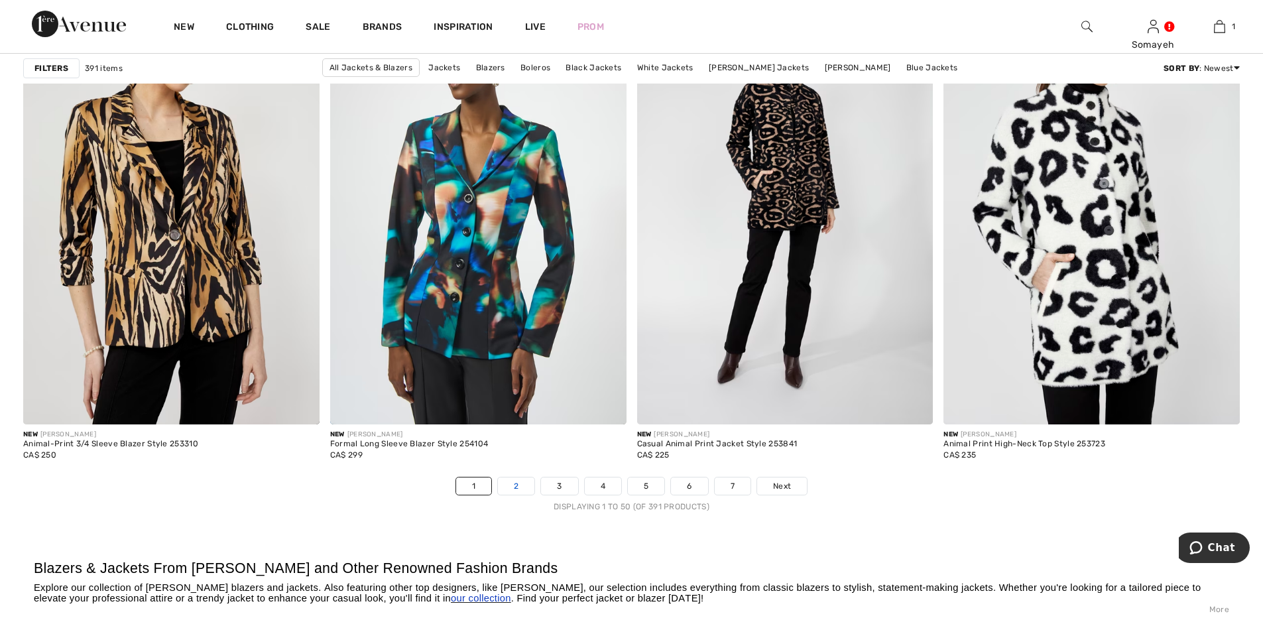 This screenshot has height=632, width=1263. What do you see at coordinates (481, 598) in the screenshot?
I see `a: our collection` at bounding box center [481, 598].